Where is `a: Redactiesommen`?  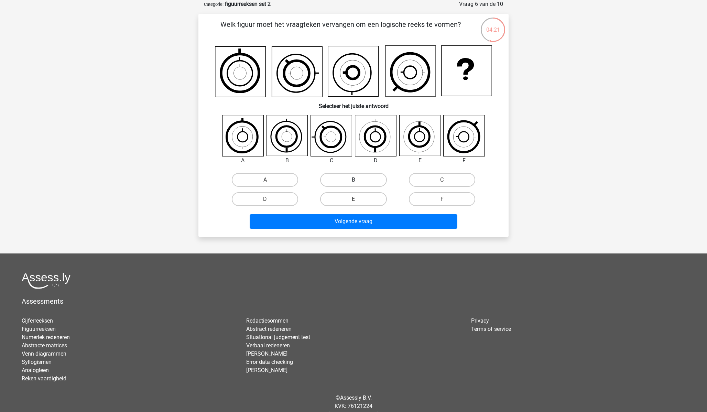 a: Redactiesommen is located at coordinates (267, 321).